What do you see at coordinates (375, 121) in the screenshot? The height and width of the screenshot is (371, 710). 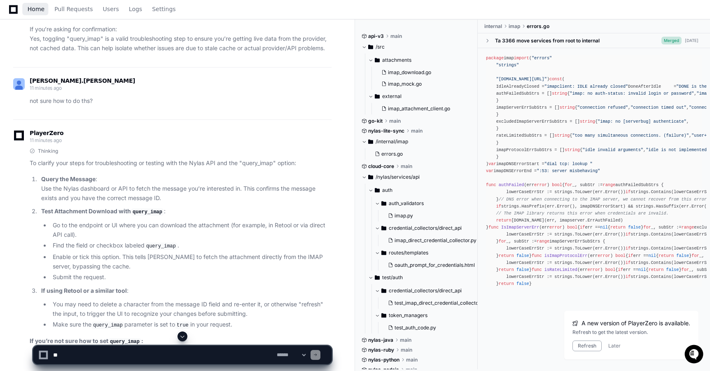 I see `span: go-kit` at bounding box center [375, 121].